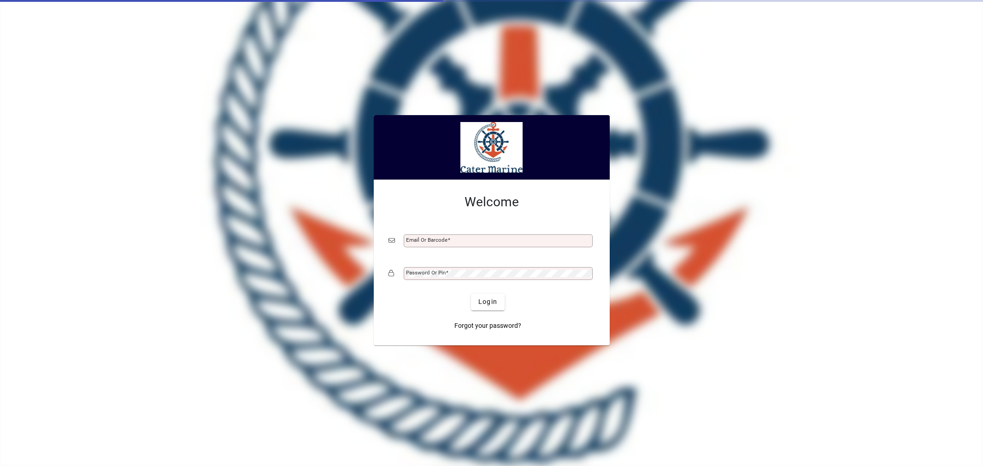  Describe the element at coordinates (487, 302) in the screenshot. I see `span: Login` at that location.